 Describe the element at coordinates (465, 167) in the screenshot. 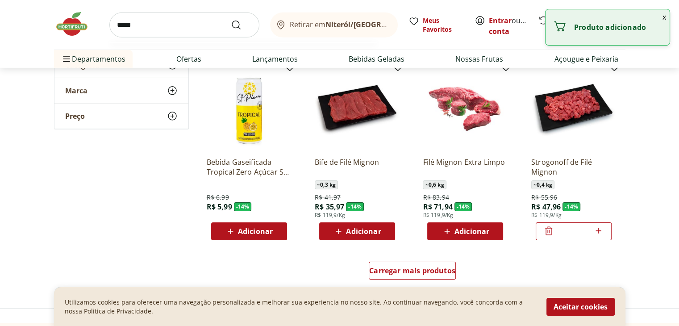

I see `p: Filé Mignon Extra Limpo` at that location.